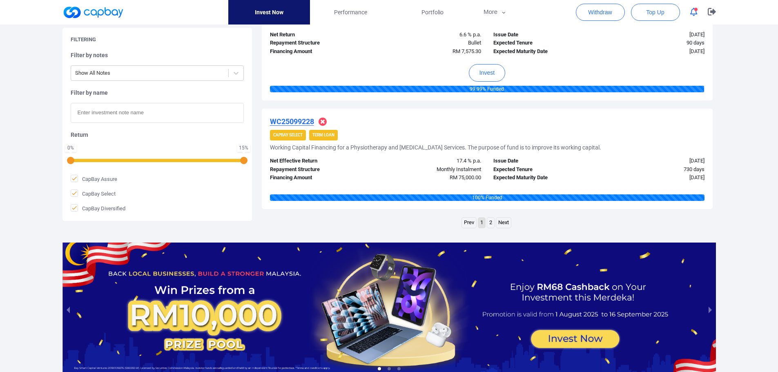  Describe the element at coordinates (465, 177) in the screenshot. I see `span: RM 75,000.00` at that location.